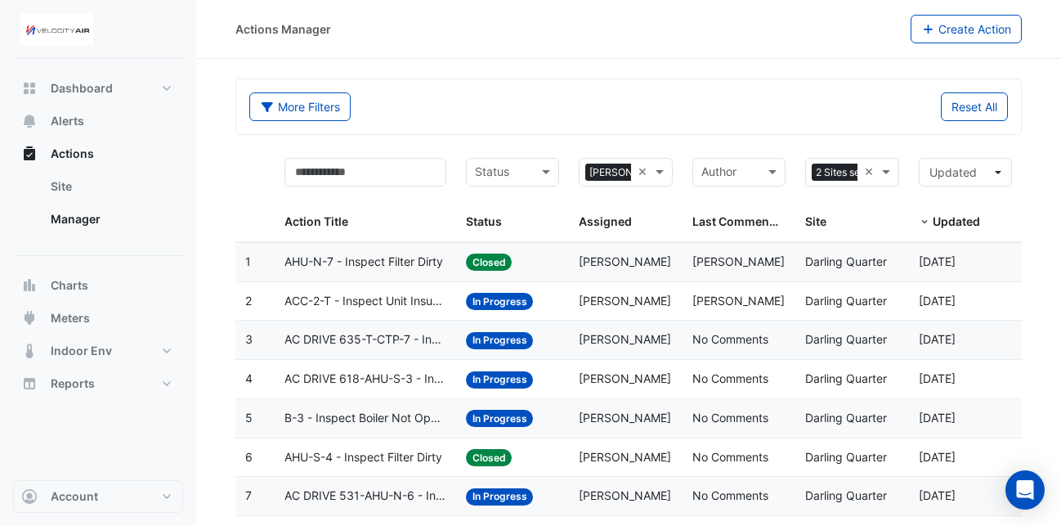 The width and height of the screenshot is (1061, 526). What do you see at coordinates (365, 378) in the screenshot?
I see `span: AC DRIVE 618-AHU-S-3 - Inspect VSD High Temperature` at bounding box center [365, 378].